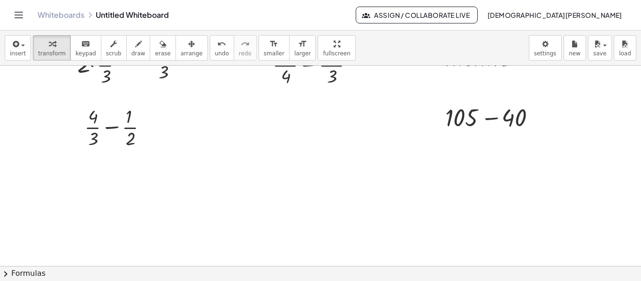 The width and height of the screenshot is (641, 281). Describe the element at coordinates (191, 48) in the screenshot. I see `button: arrange` at that location.